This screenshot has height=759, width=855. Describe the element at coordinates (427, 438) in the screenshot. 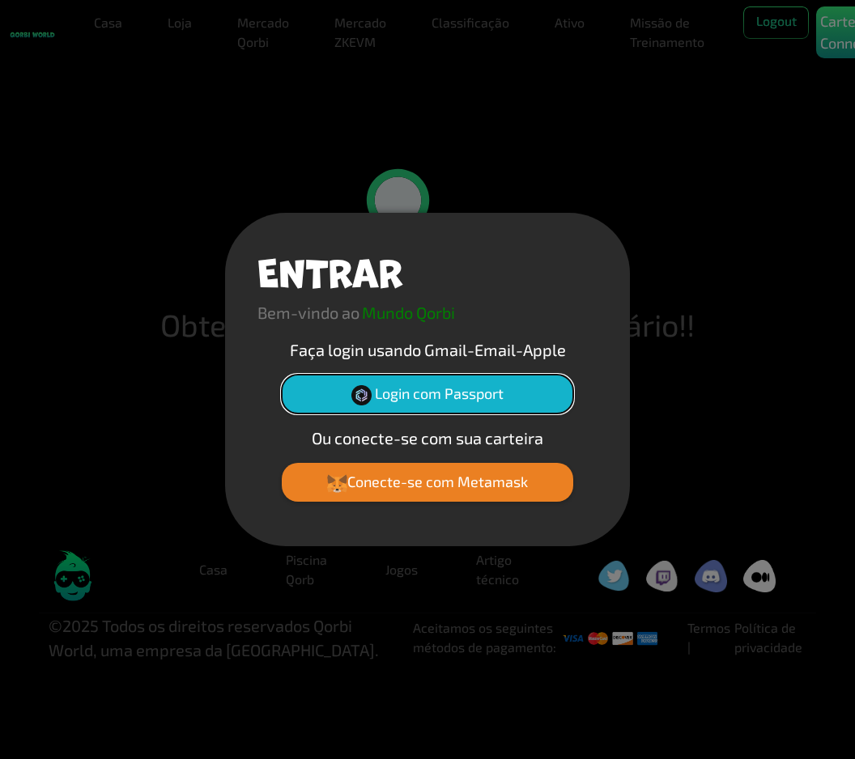

I see `p: Ou conecte-se com sua carteira` at that location.